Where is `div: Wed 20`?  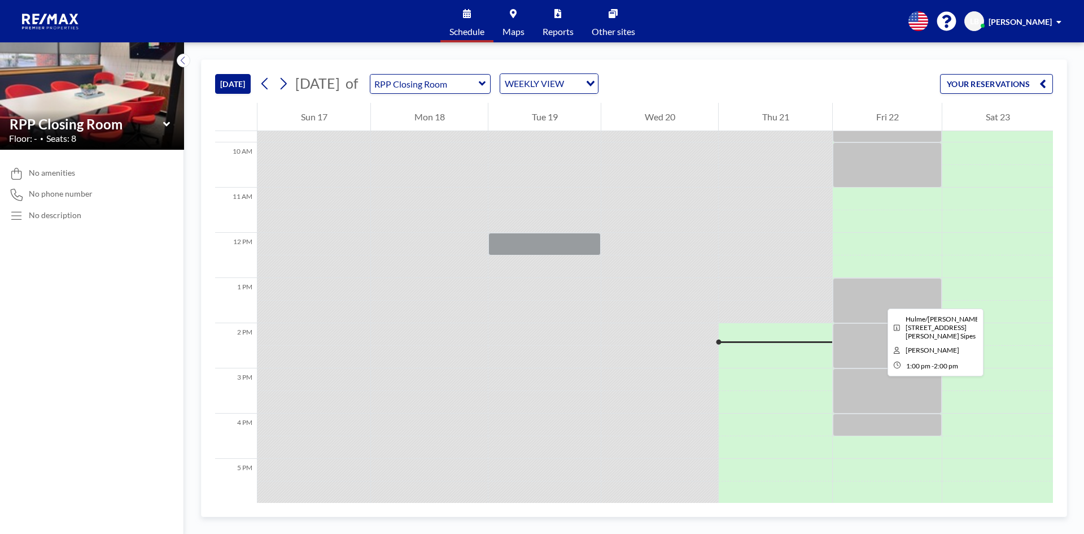 div: Wed 20 is located at coordinates (659, 117).